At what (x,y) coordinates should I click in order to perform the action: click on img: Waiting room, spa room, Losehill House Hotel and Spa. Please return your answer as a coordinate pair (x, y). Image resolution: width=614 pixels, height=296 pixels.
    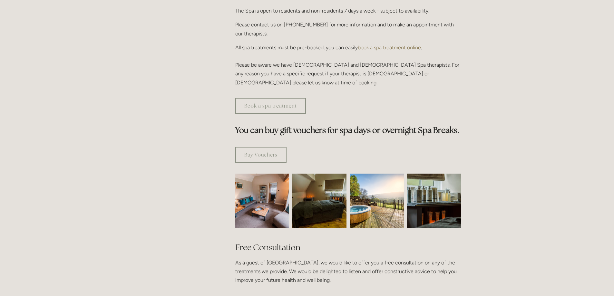
    Looking at the image, I should click on (262, 201).